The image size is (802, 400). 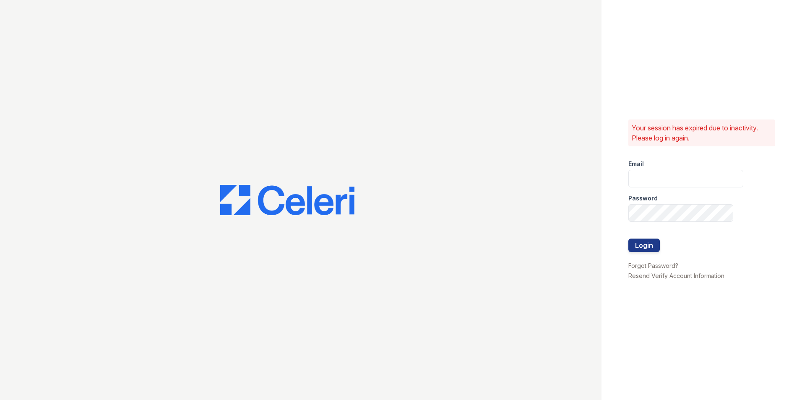 What do you see at coordinates (636, 164) in the screenshot?
I see `label: Email` at bounding box center [636, 164].